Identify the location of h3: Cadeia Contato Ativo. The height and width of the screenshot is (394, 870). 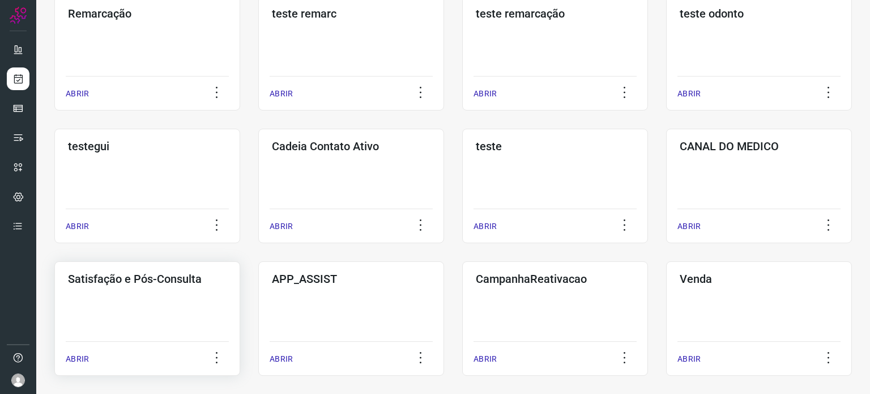
(351, 146).